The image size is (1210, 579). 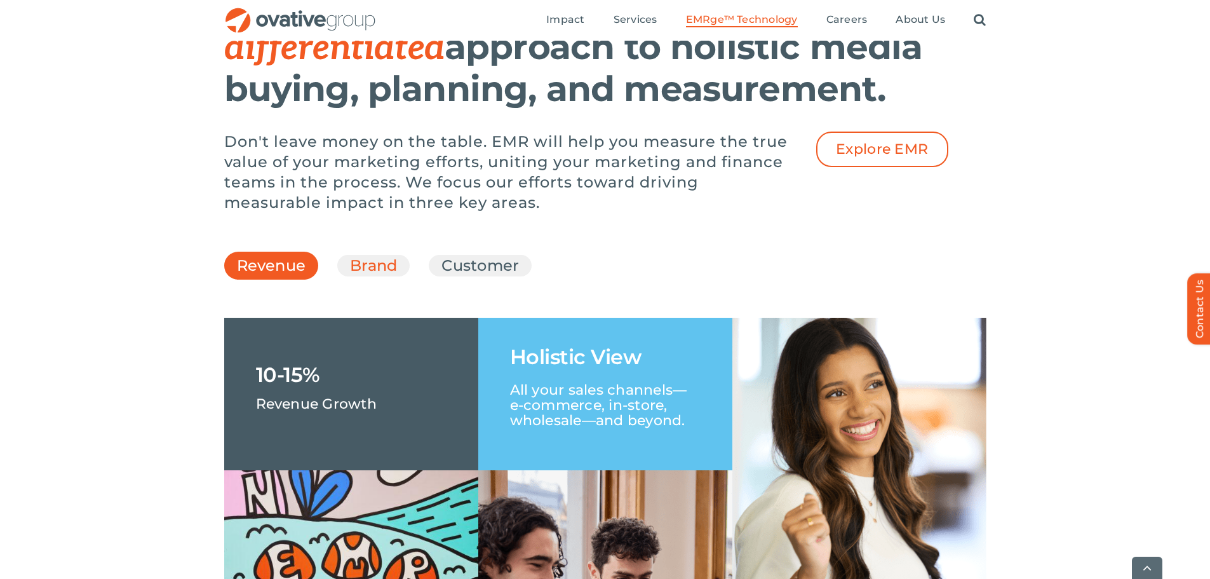 What do you see at coordinates (883, 149) in the screenshot?
I see `span: Explore EMR` at bounding box center [883, 149].